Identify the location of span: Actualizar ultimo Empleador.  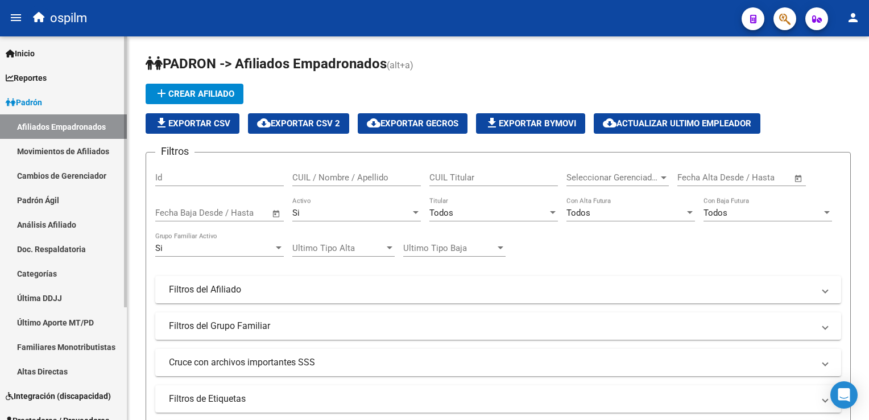
(677, 123).